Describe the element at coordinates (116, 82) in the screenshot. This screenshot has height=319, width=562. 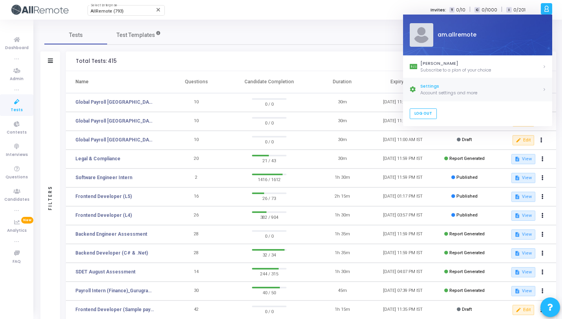
I see `th: Name` at that location.